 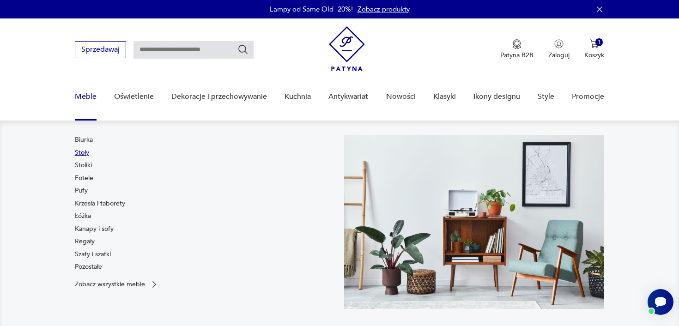 What do you see at coordinates (82, 153) in the screenshot?
I see `a: Stoły` at bounding box center [82, 153].